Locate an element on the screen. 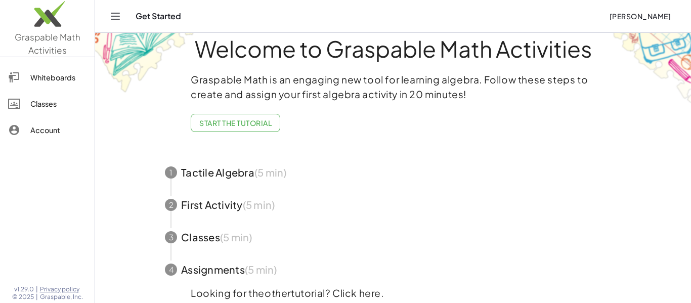 The height and width of the screenshot is (303, 691). button: Start the Tutorial is located at coordinates (235, 123).